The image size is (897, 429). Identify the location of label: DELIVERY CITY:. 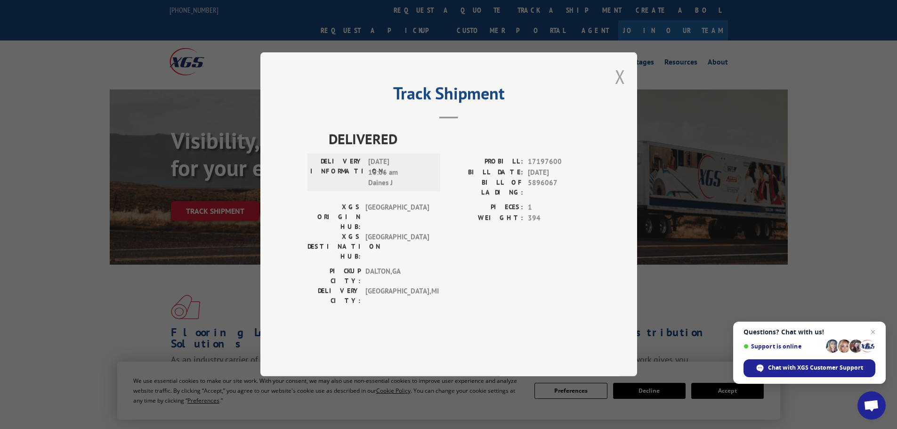
(334, 296).